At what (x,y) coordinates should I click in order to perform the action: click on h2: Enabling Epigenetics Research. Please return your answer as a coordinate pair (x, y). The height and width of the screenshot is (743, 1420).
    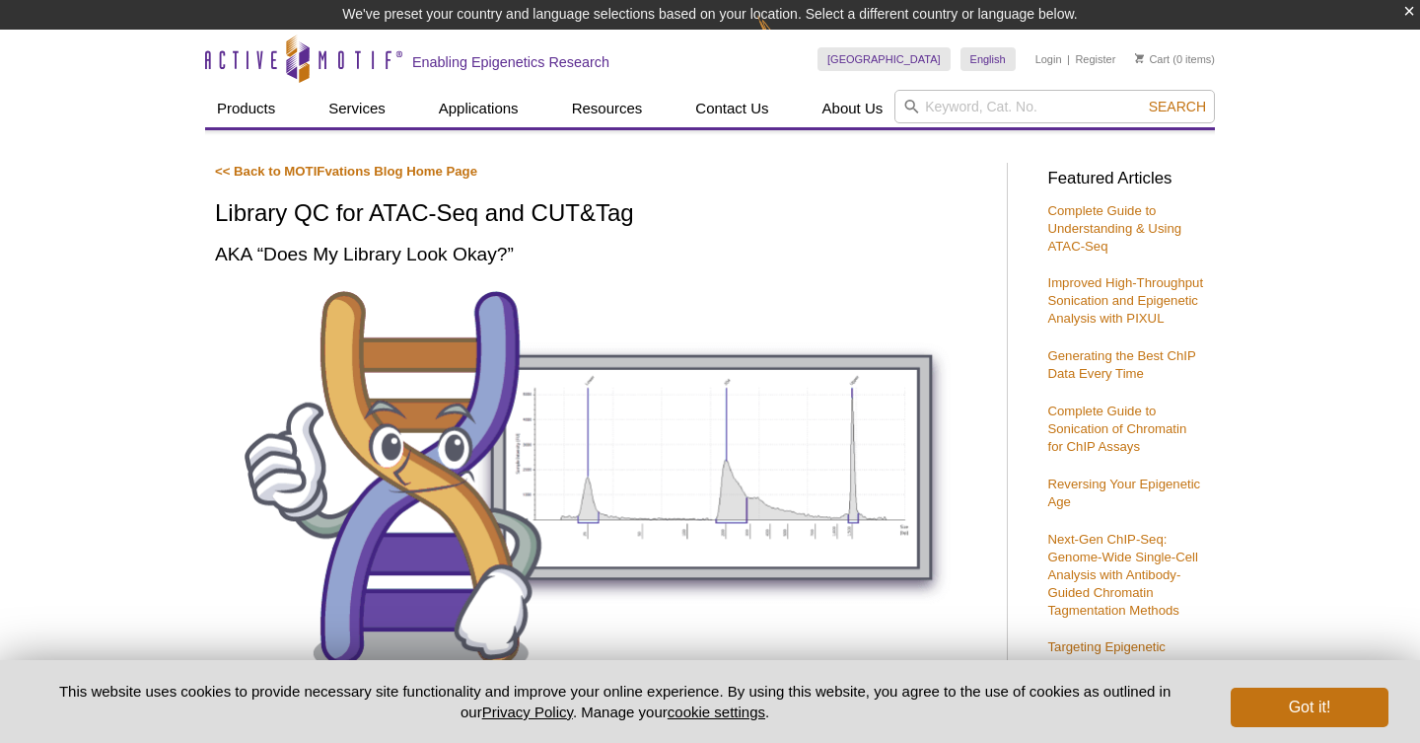
    Looking at the image, I should click on (511, 62).